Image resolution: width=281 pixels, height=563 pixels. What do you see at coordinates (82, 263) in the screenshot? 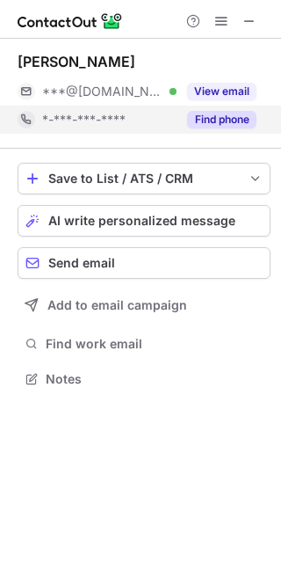
I see `span: Send email` at bounding box center [82, 263].